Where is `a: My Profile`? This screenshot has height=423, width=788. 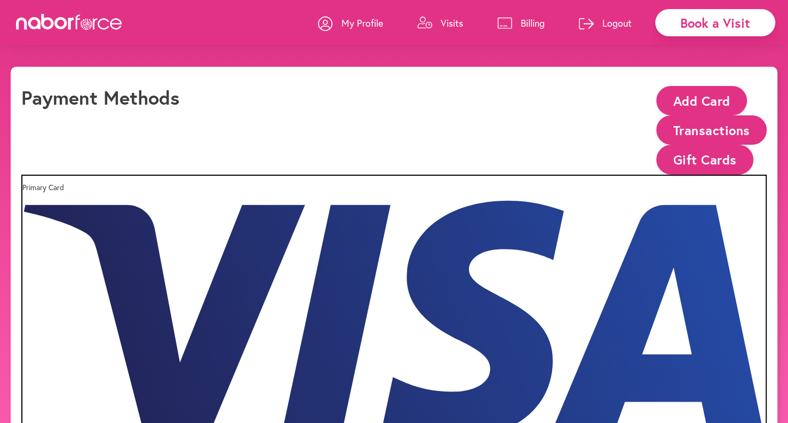 a: My Profile is located at coordinates (351, 23).